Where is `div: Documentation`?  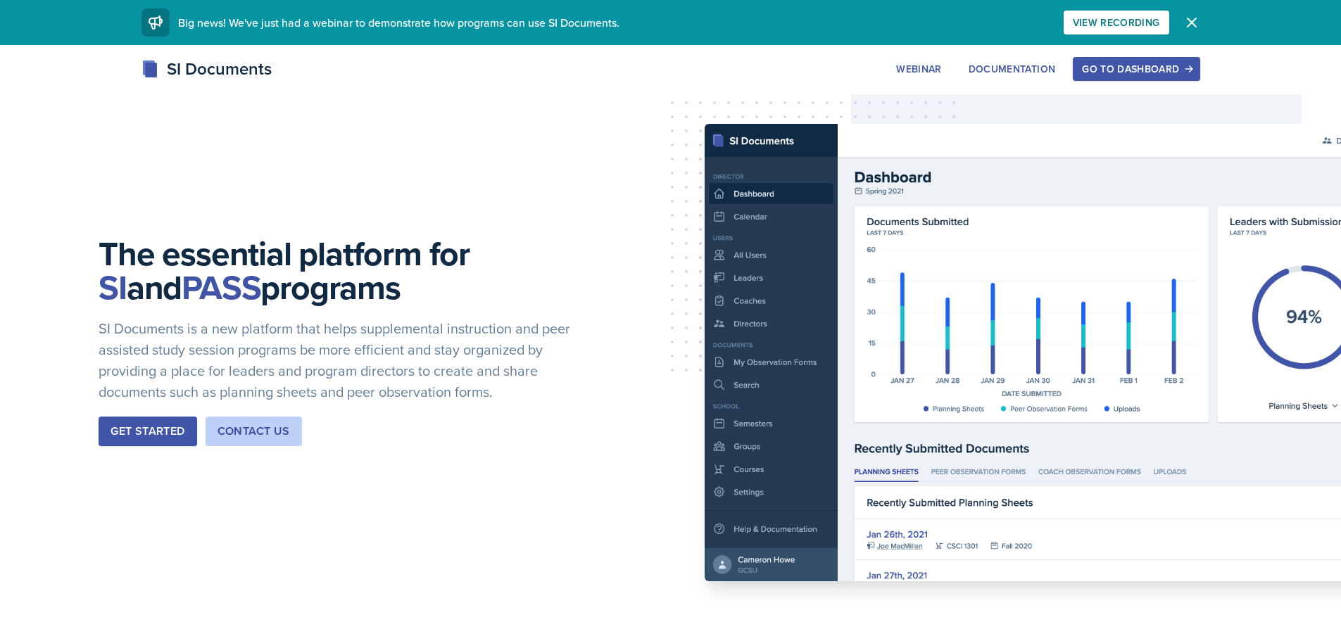 div: Documentation is located at coordinates (1012, 69).